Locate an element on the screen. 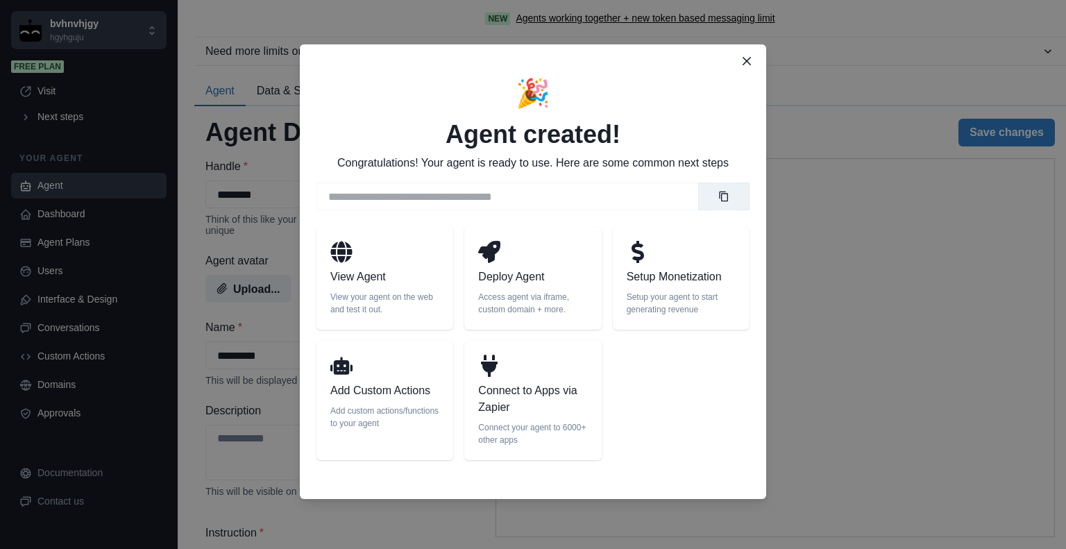 The image size is (1066, 549). p: Add custom actions/functions to your agent is located at coordinates (385, 417).